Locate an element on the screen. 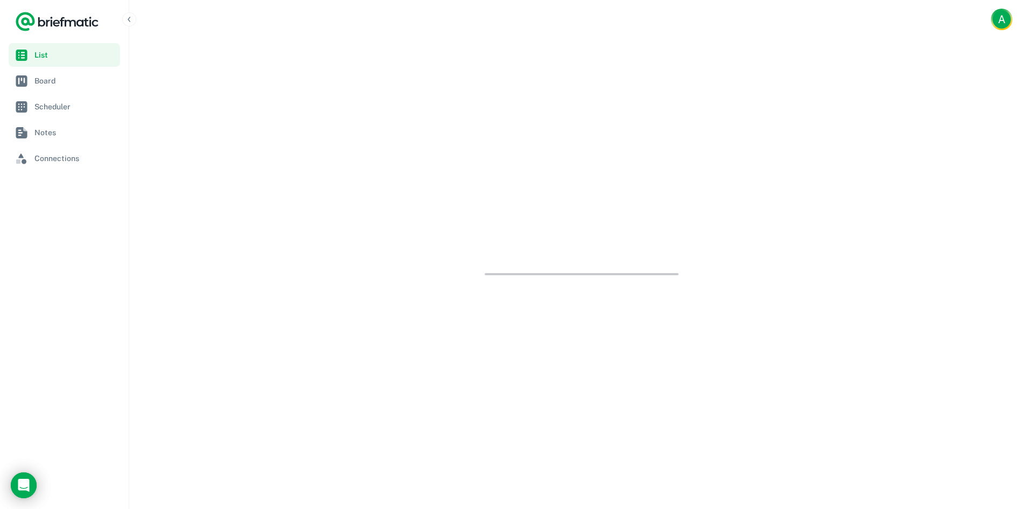 The height and width of the screenshot is (509, 1034). div: Load Chat is located at coordinates (24, 485).